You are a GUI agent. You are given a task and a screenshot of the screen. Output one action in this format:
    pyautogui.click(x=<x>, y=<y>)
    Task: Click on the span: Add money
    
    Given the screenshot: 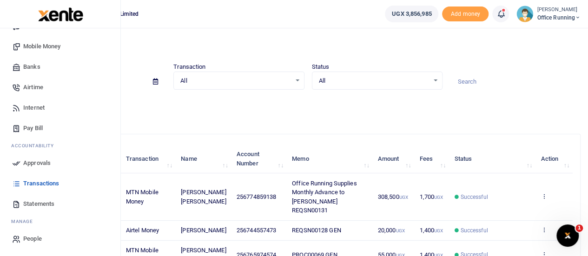 What is the action you would take?
    pyautogui.click(x=465, y=14)
    